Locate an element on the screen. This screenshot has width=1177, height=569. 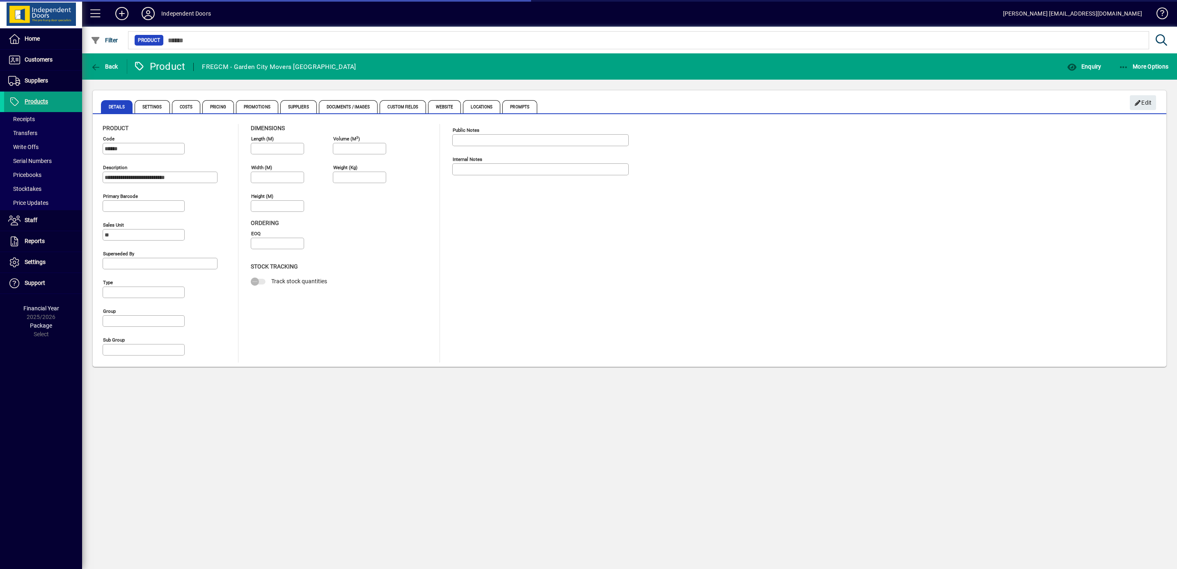
span: Staff is located at coordinates (31, 220).